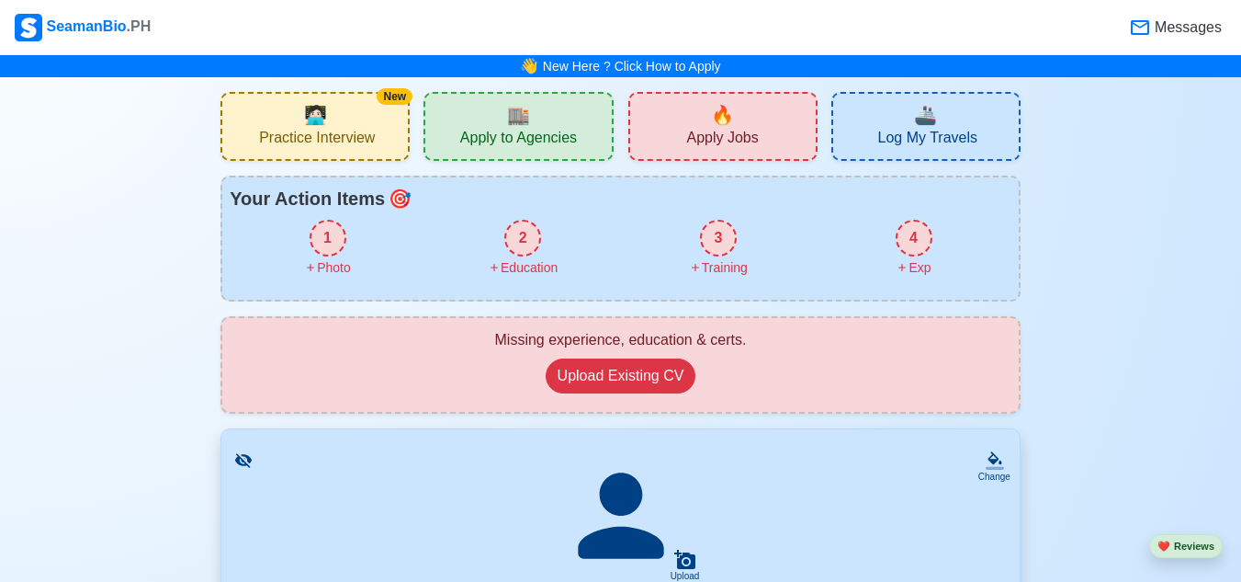  What do you see at coordinates (139, 26) in the screenshot?
I see `span: .PH` at bounding box center [139, 26].